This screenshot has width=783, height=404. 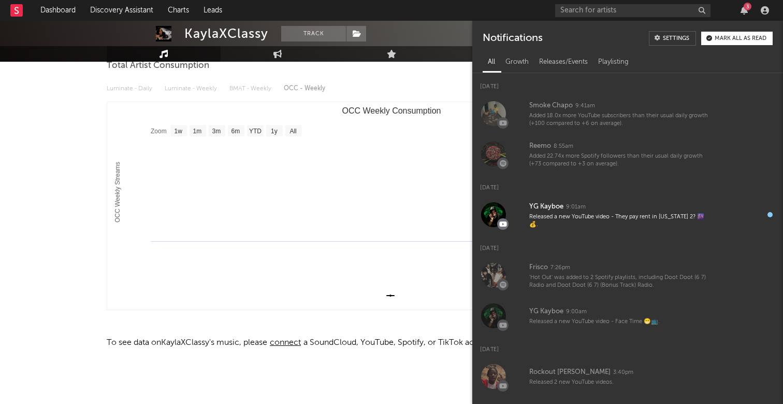 I want to click on svg: OCC Weekly Consumption, so click(x=392, y=206).